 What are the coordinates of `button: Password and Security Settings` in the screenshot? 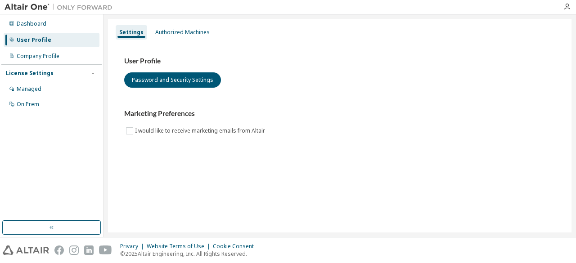 It's located at (172, 80).